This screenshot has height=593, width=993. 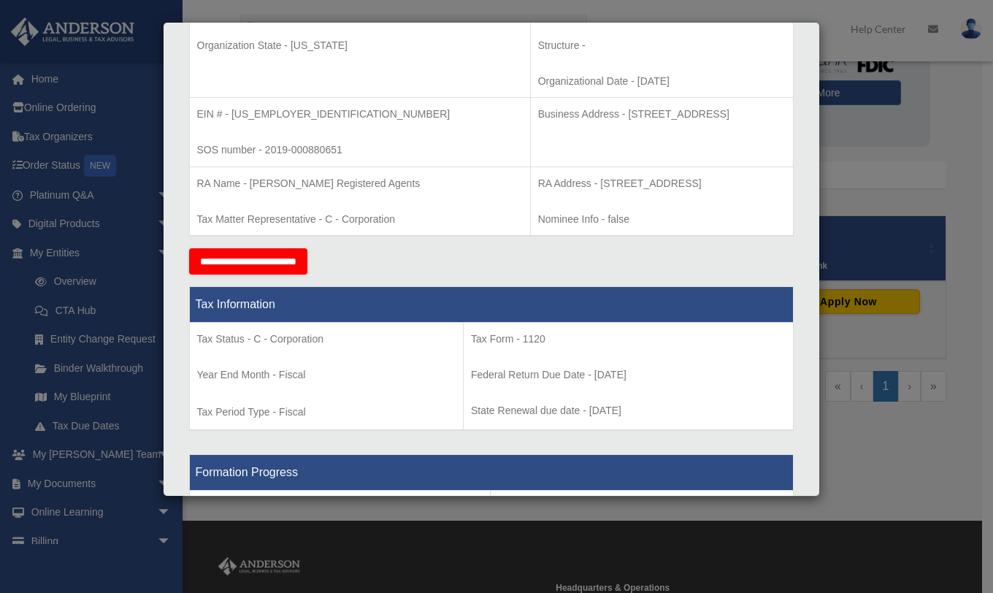 I want to click on th: Formation Progress, so click(x=491, y=472).